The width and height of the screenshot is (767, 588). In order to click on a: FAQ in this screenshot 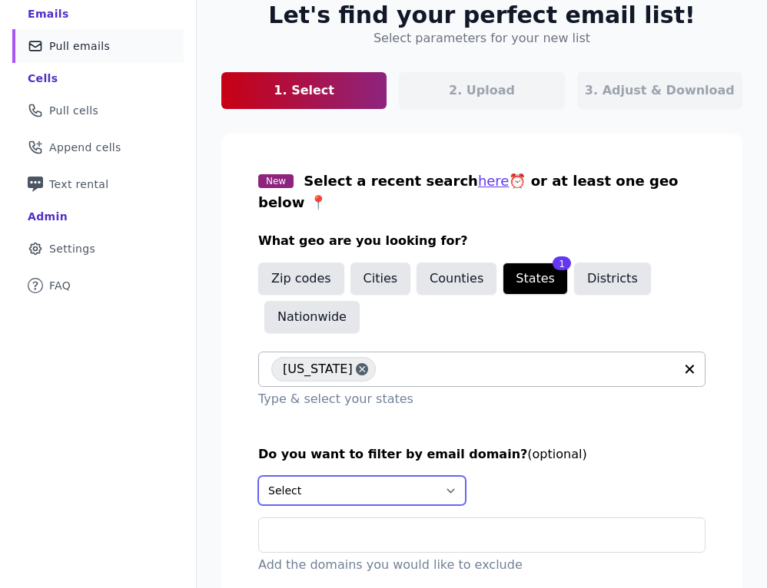, I will do `click(98, 286)`.